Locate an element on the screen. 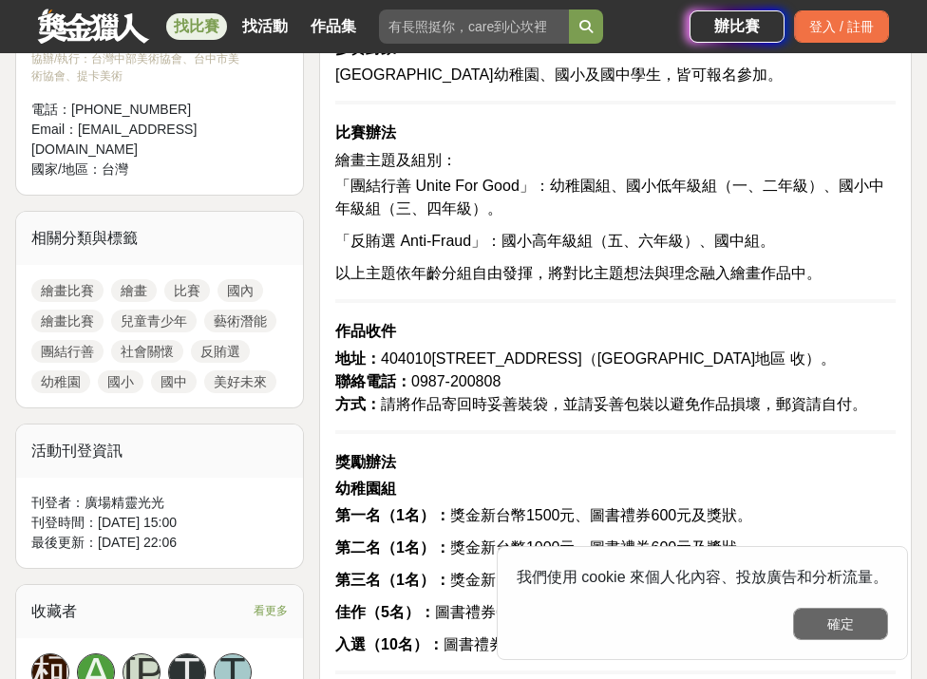  a: 辦比賽 is located at coordinates (737, 27).